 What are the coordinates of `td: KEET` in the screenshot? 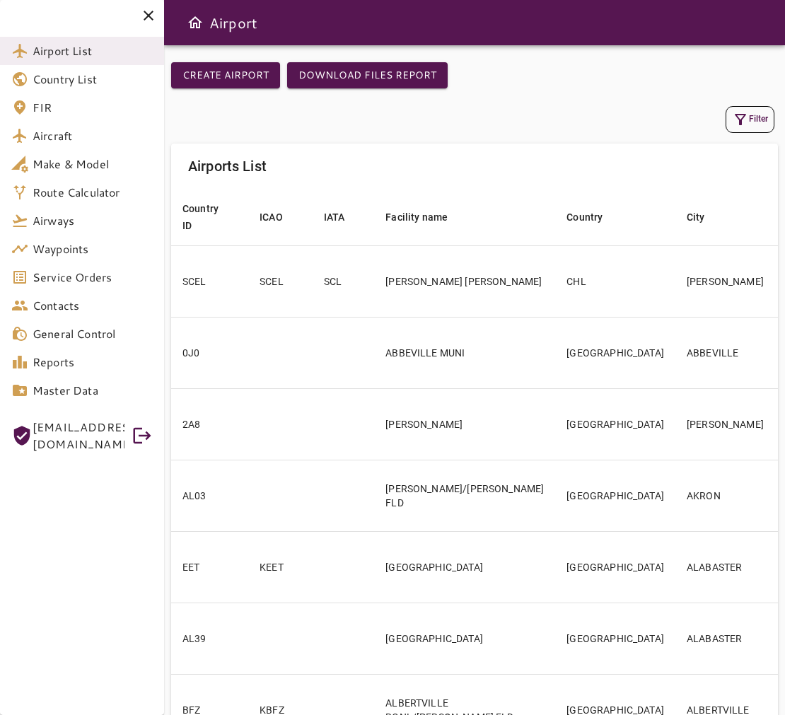 It's located at (280, 567).